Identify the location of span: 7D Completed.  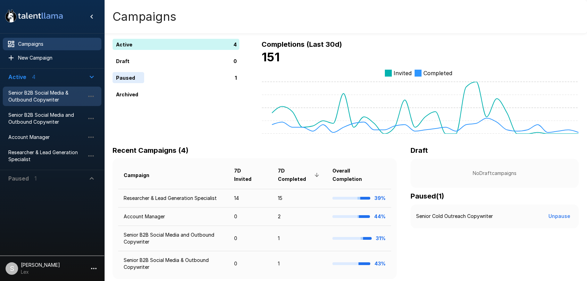
(299, 175).